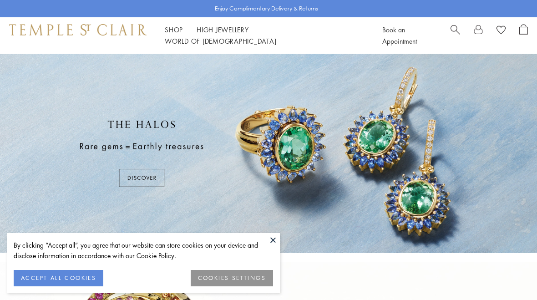 This screenshot has width=537, height=300. Describe the element at coordinates (266, 9) in the screenshot. I see `p: Enjoy Complimentary Delivery & Returns` at that location.